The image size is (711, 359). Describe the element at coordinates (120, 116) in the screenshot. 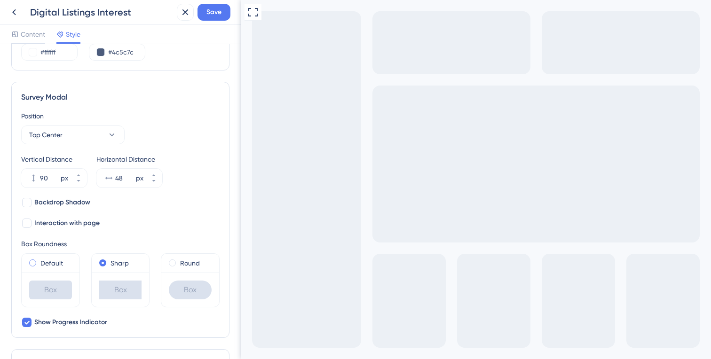

I see `div: Position` at that location.